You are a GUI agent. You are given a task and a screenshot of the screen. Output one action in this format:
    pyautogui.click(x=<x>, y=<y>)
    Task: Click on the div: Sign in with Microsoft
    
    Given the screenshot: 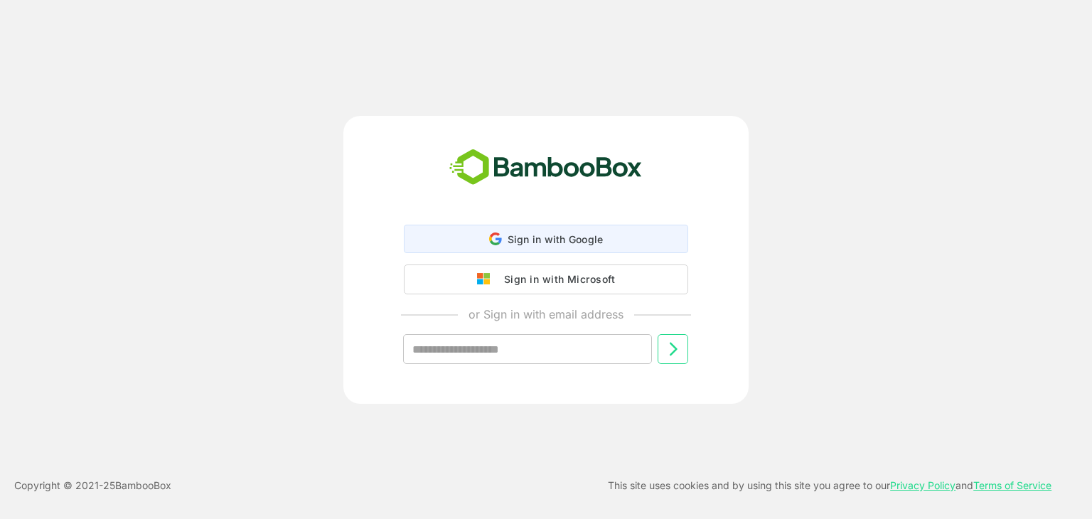 What is the action you would take?
    pyautogui.click(x=556, y=279)
    